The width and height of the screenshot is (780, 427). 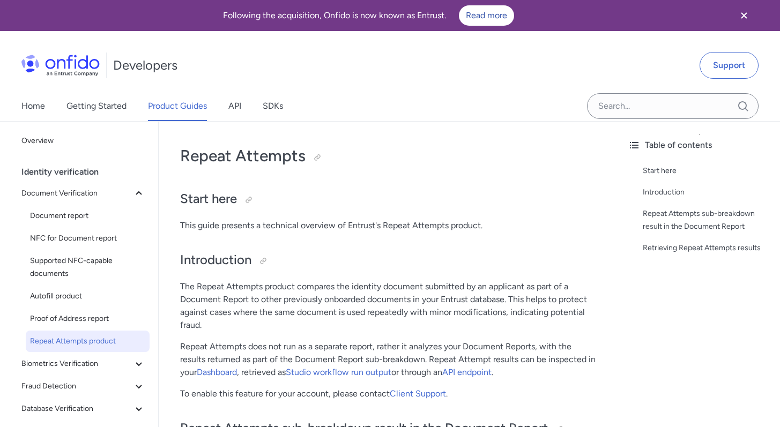 What do you see at coordinates (729, 65) in the screenshot?
I see `a: Support` at bounding box center [729, 65].